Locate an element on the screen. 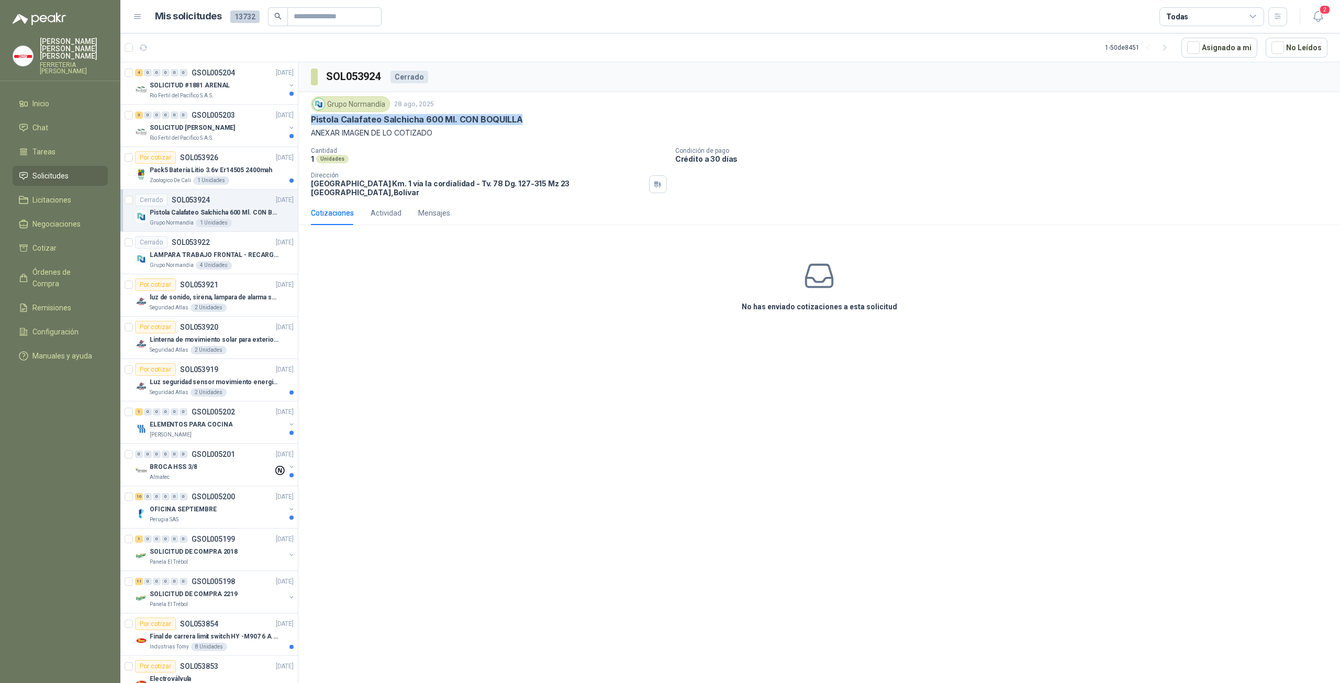  span: Licitaciones is located at coordinates (52, 200).